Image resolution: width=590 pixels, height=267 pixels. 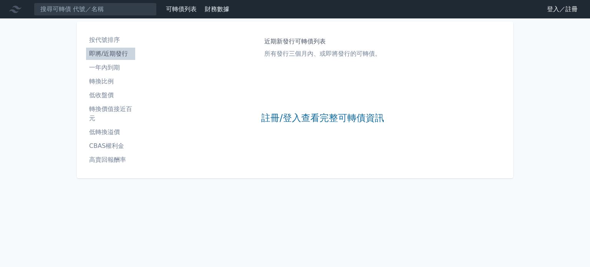 What do you see at coordinates (111, 132) in the screenshot?
I see `li: 低轉換溢價` at bounding box center [111, 132].